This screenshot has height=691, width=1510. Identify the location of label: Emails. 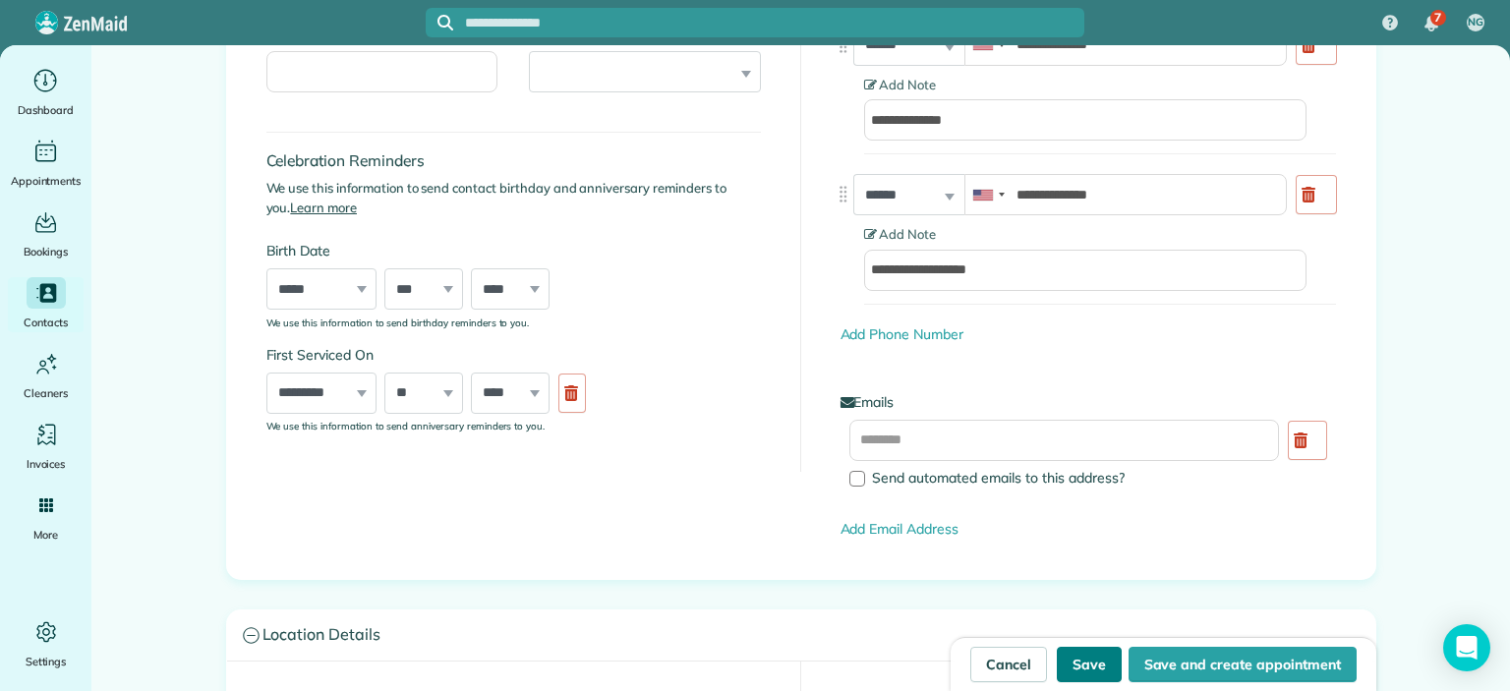
(1088, 402).